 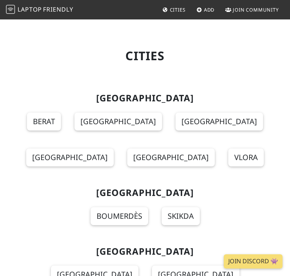 What do you see at coordinates (209, 10) in the screenshot?
I see `span: Add` at bounding box center [209, 10].